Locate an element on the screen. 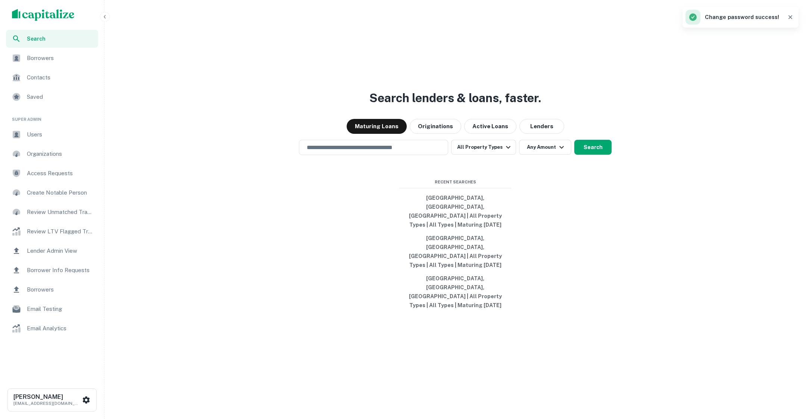 This screenshot has height=419, width=806. span: Access Requests is located at coordinates (60, 173).